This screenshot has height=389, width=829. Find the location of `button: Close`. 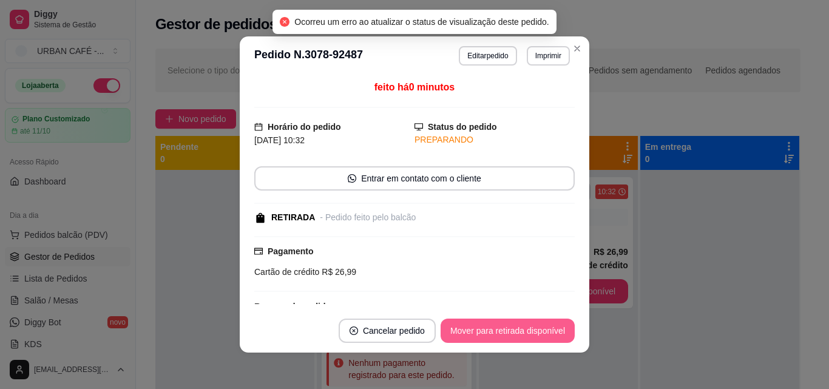

button: Close is located at coordinates (577, 49).